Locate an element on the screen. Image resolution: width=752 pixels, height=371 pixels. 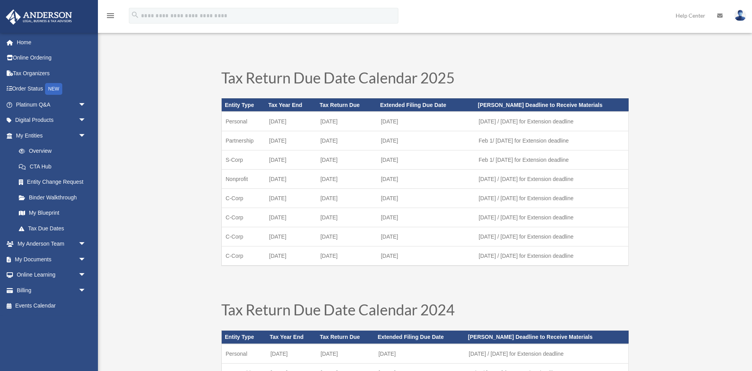
a: Online Ordering is located at coordinates (52, 58).